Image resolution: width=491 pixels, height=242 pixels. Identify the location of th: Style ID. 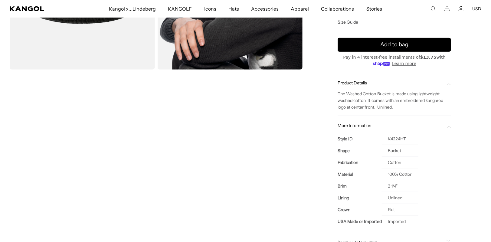
(360, 139).